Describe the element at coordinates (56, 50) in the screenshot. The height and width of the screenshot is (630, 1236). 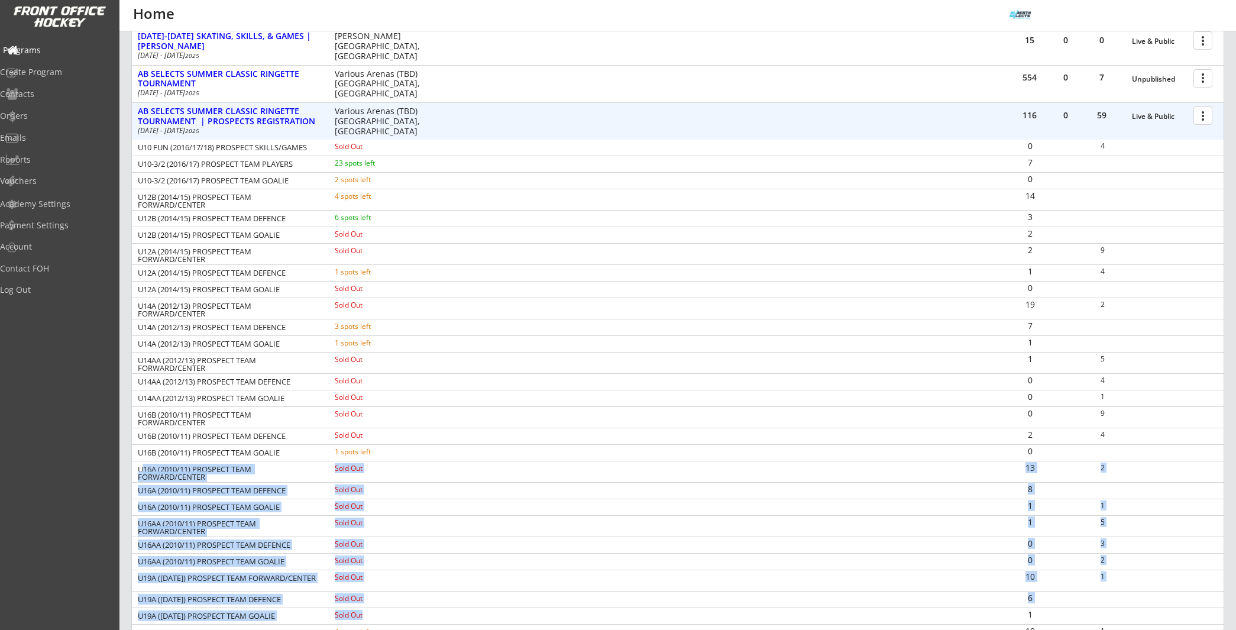
I see `div: Programs` at that location.